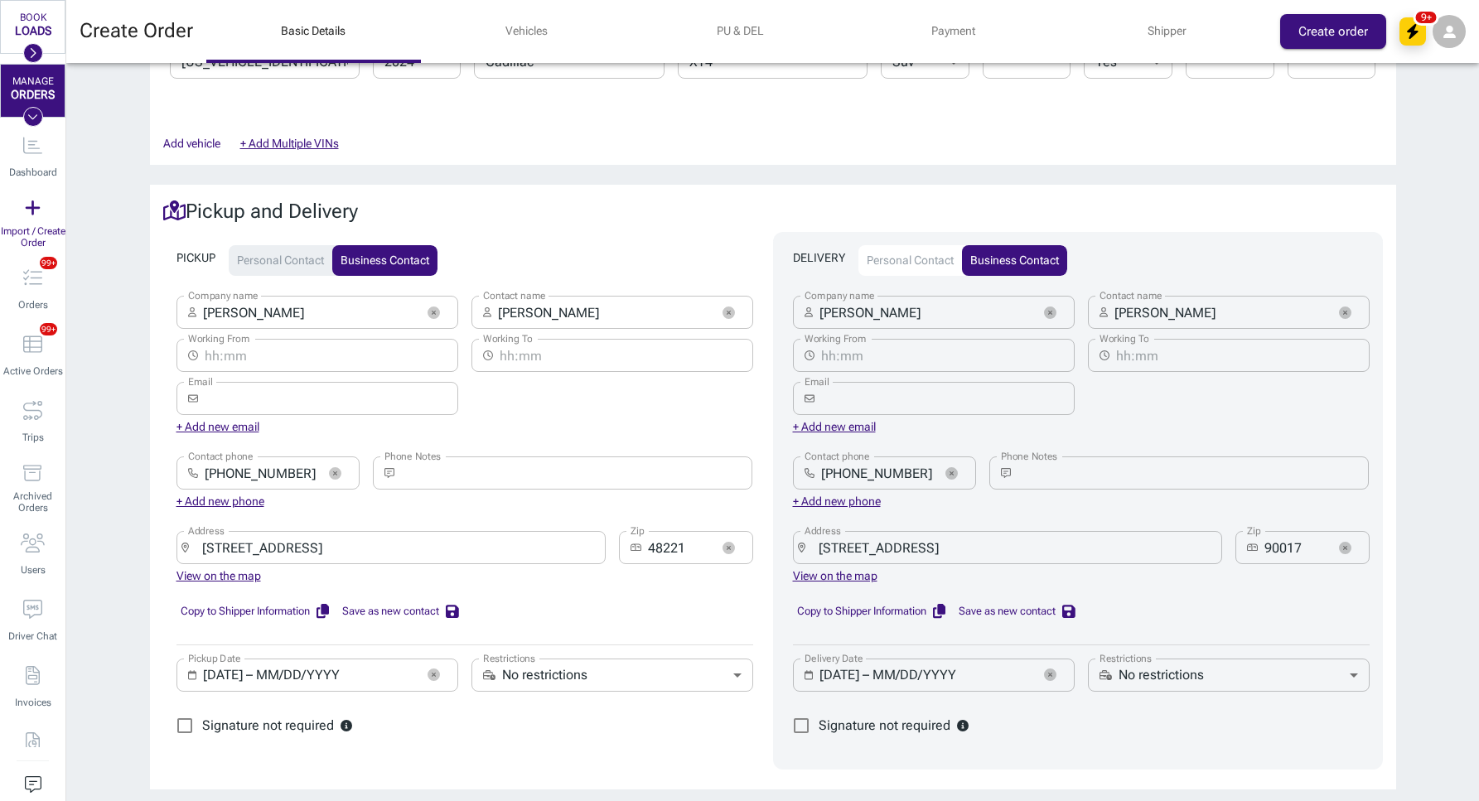 This screenshot has width=1479, height=801. I want to click on button: Add vehicle, so click(191, 143).